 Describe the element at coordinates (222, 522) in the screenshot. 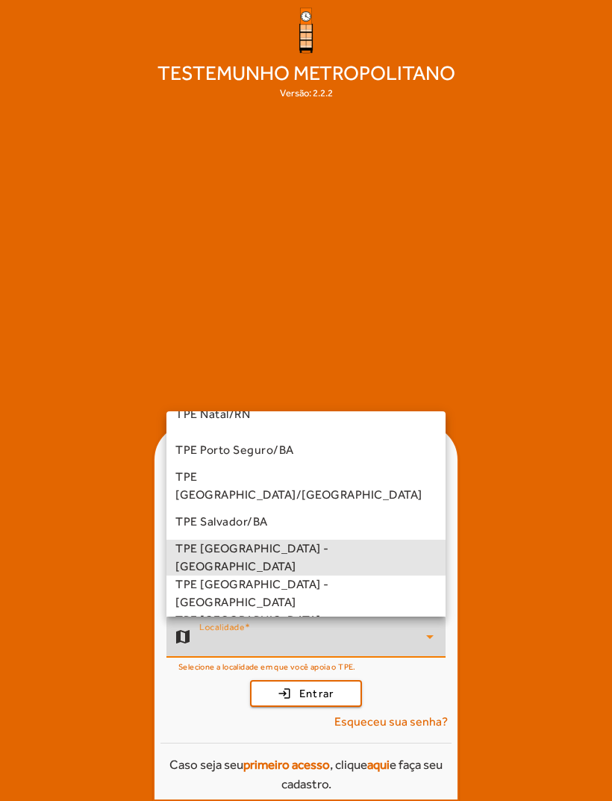

I see `span: TPE Salvador/BA` at that location.